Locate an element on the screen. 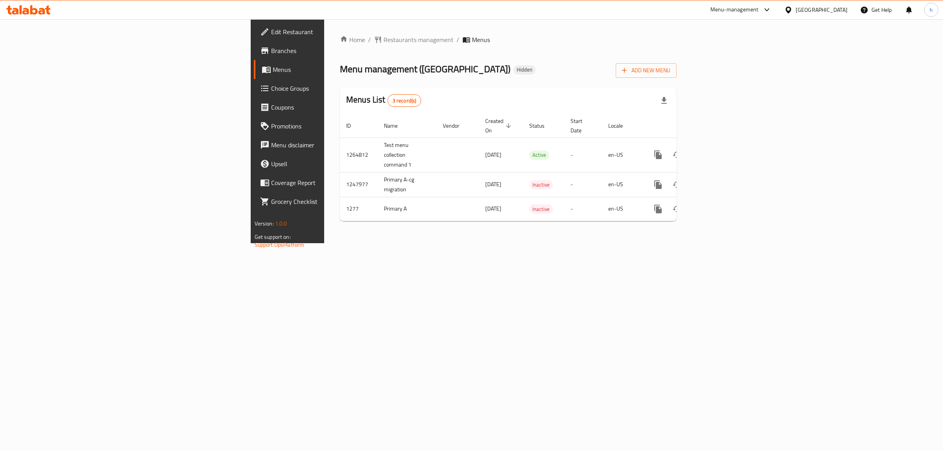 Image resolution: width=943 pixels, height=451 pixels. a: Promotions is located at coordinates (331, 126).